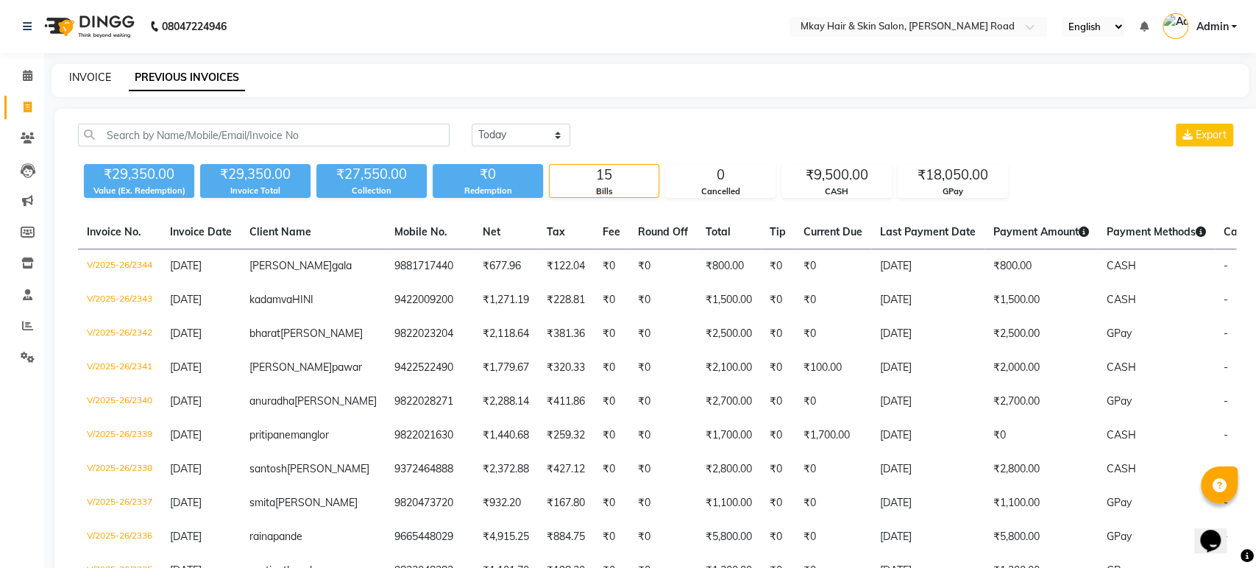  What do you see at coordinates (119, 402) in the screenshot?
I see `td: V/2025-26/2340` at bounding box center [119, 402].